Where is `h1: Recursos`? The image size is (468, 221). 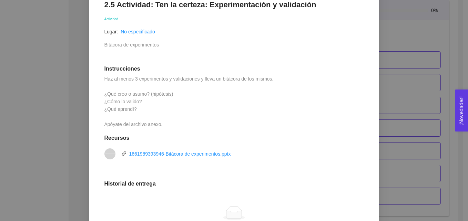 h1: Recursos is located at coordinates (234, 138).